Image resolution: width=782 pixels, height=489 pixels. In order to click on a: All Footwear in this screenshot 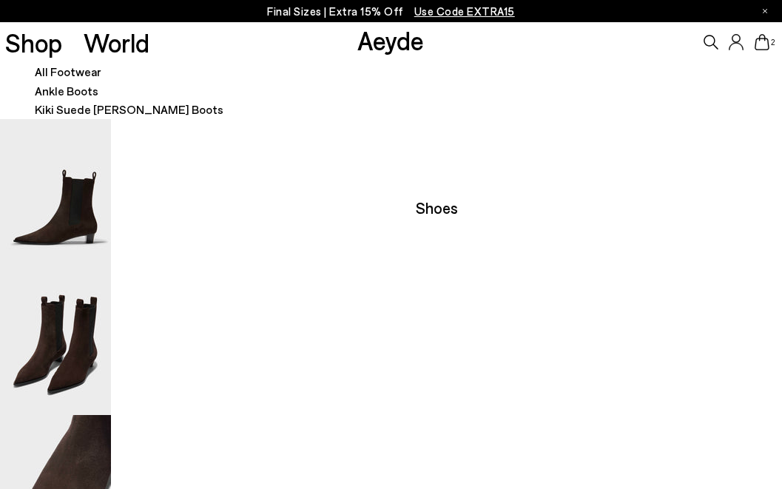, I will do `click(68, 71)`.